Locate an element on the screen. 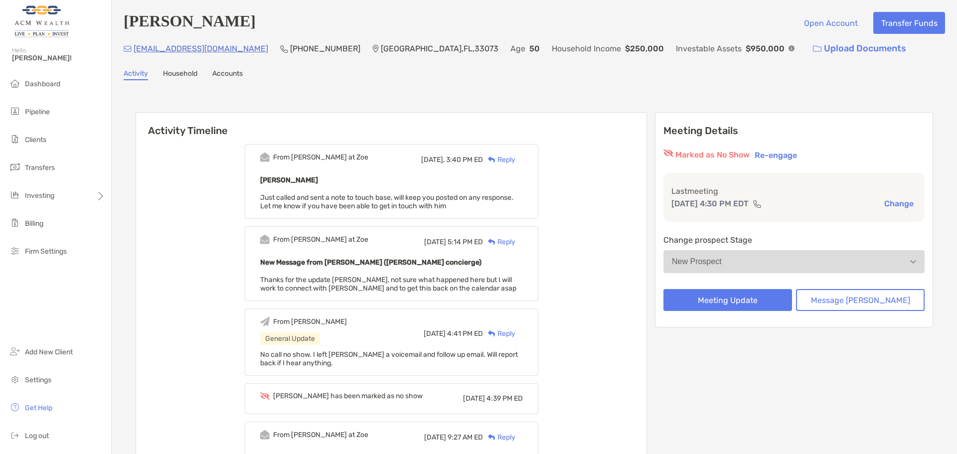  span: Just called and sent a note to touch base, will keep you posted on any response. Let me know if y... is located at coordinates (387, 202).